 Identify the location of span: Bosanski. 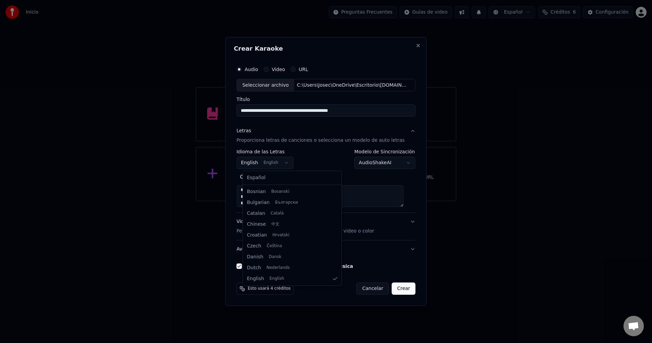
(280, 191).